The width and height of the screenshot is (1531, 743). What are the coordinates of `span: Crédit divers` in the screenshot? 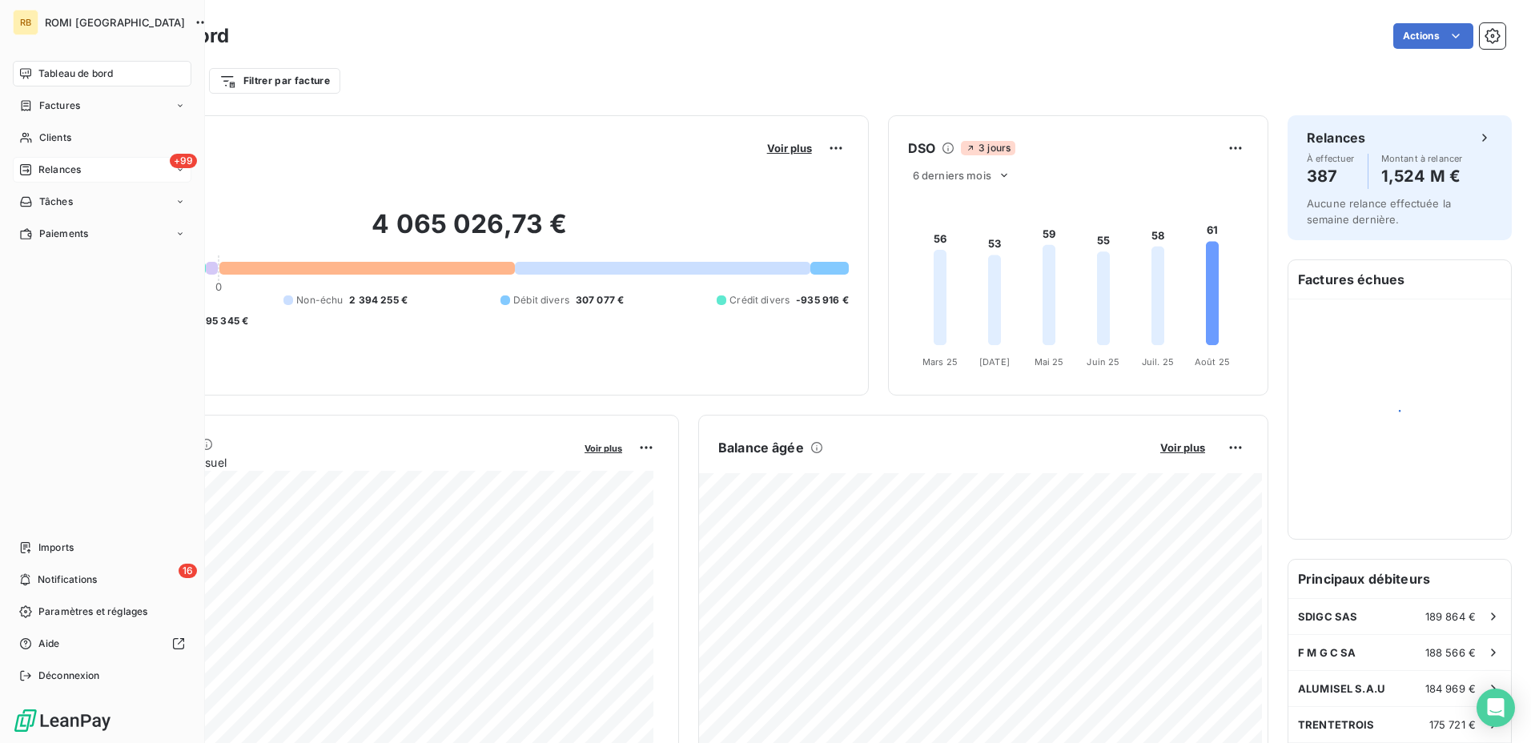 It's located at (759, 300).